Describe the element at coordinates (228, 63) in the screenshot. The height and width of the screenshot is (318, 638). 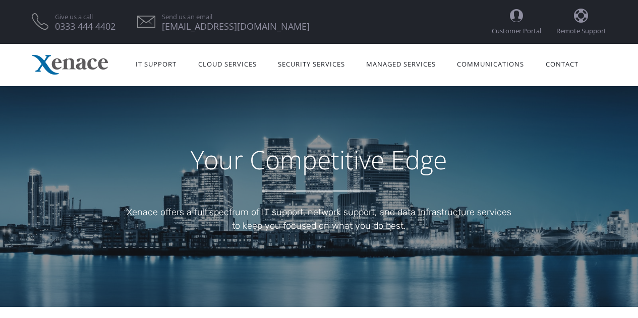
I see `a: Cloud Services` at that location.